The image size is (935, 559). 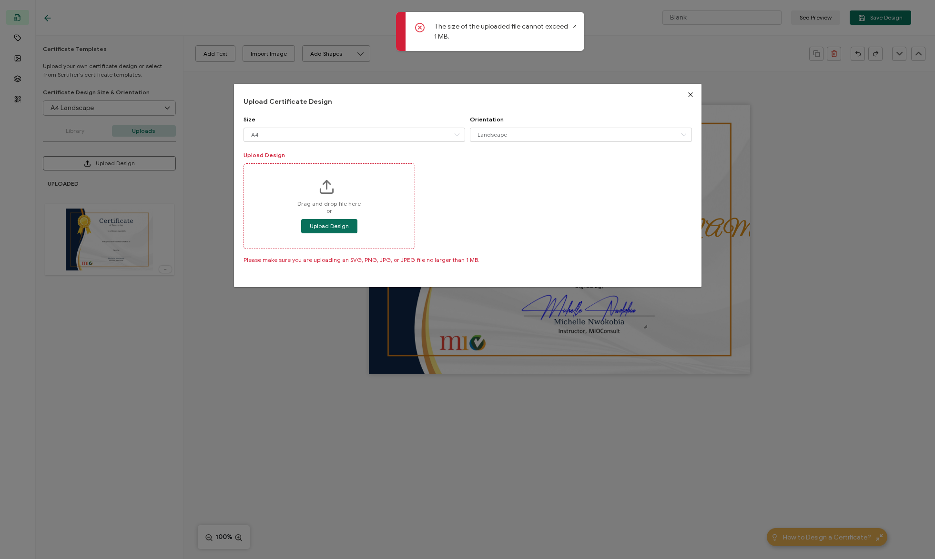 What do you see at coordinates (487, 119) in the screenshot?
I see `span: Orientation` at bounding box center [487, 119].